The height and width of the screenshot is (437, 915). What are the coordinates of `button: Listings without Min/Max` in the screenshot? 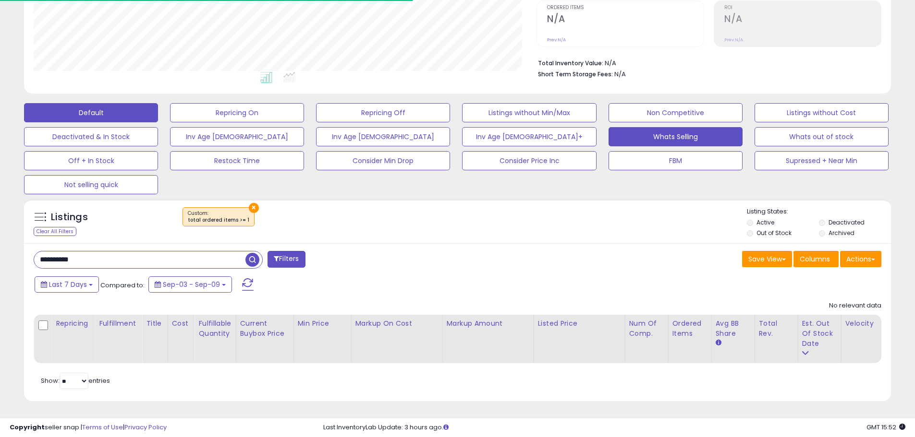 It's located at (529, 113).